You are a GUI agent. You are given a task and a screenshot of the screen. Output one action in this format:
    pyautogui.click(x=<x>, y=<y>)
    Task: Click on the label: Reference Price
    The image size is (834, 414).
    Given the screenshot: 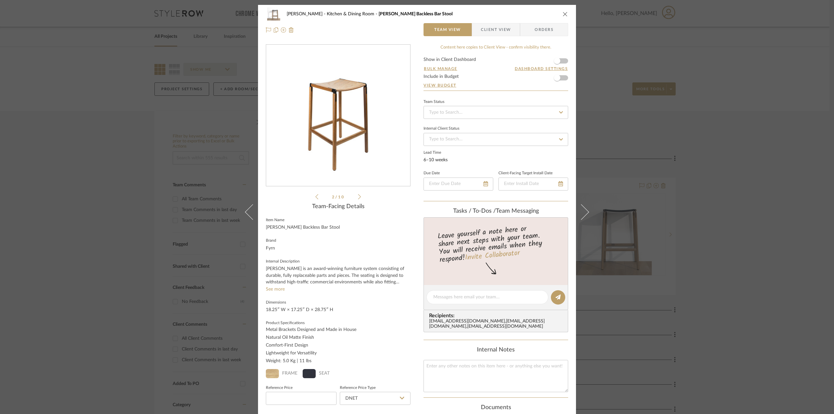 What is the action you would take?
    pyautogui.click(x=279, y=388)
    